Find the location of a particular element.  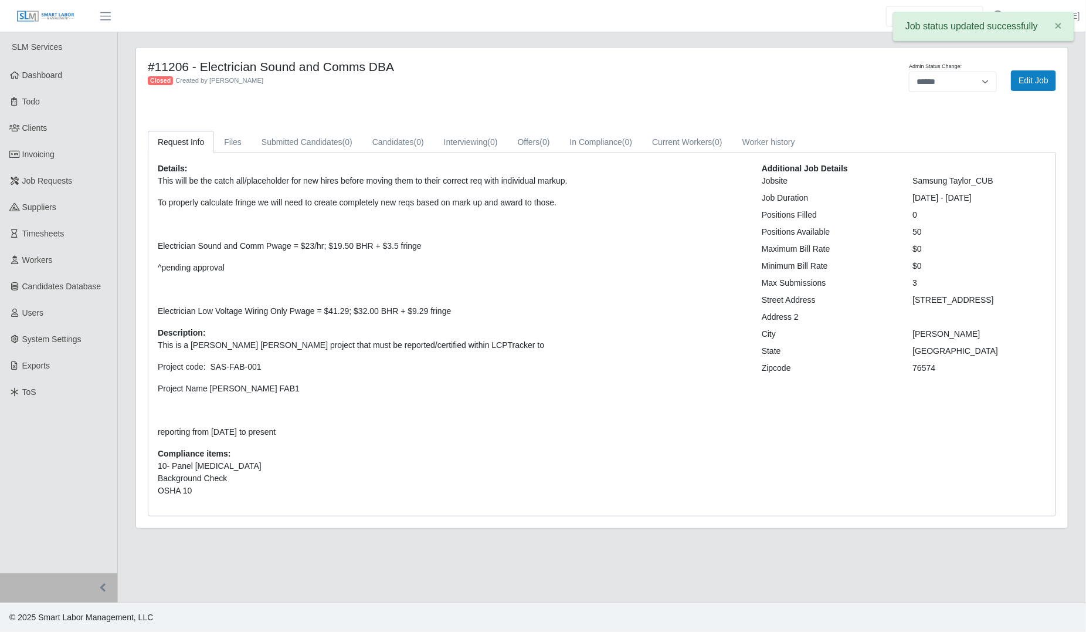

h4: #11206 - Electrician Sound and Comms DBA is located at coordinates (409, 66).